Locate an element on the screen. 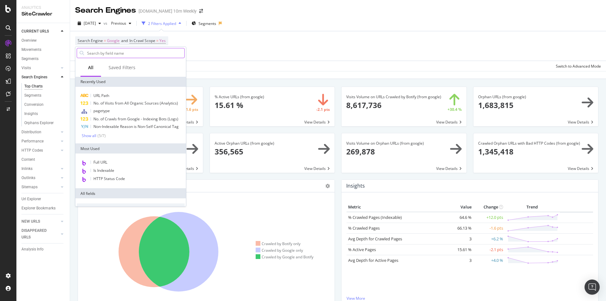  td: 15.61 % is located at coordinates (460, 249).